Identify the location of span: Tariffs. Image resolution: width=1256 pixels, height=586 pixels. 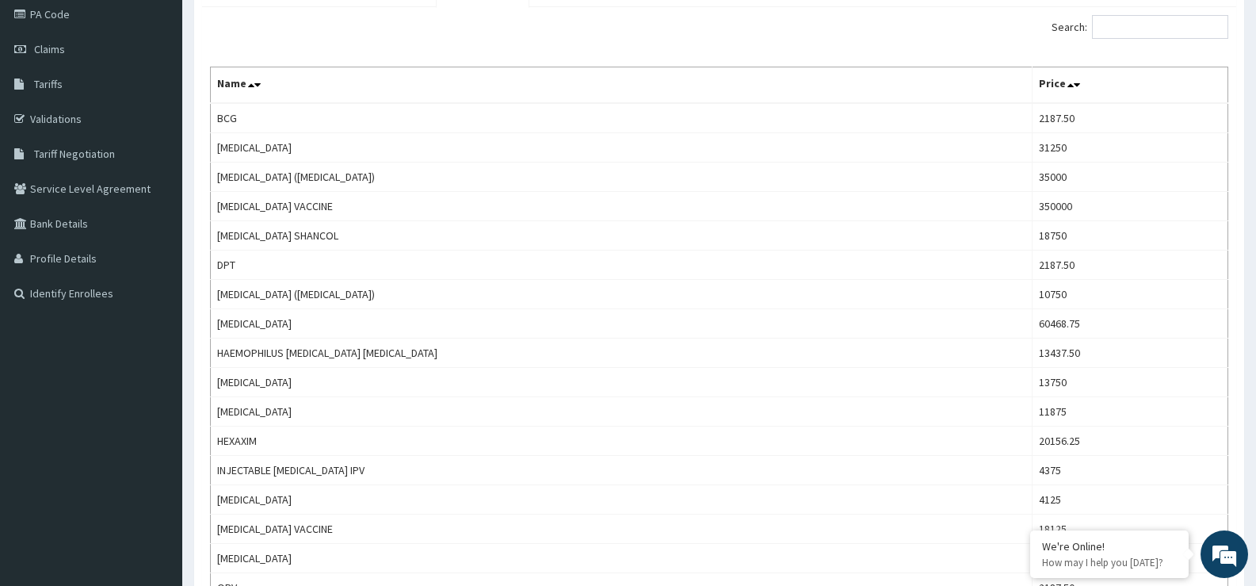
(48, 84).